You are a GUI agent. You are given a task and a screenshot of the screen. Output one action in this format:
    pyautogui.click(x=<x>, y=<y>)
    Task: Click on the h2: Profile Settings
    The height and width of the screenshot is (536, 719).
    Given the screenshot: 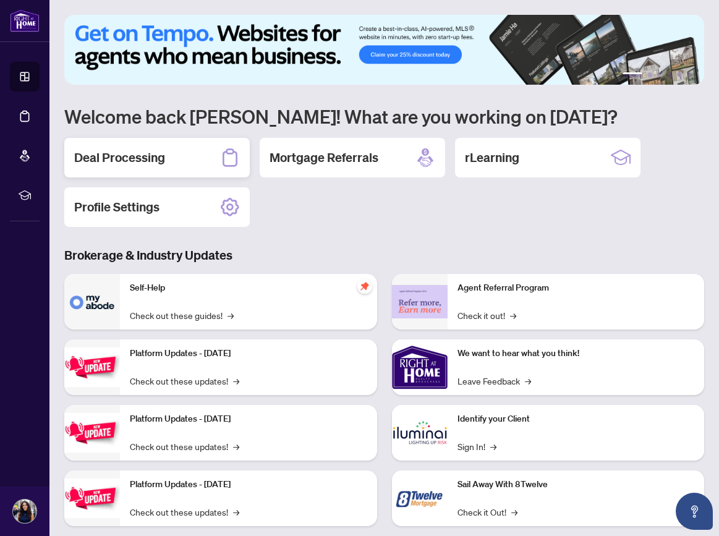 What is the action you would take?
    pyautogui.click(x=117, y=207)
    